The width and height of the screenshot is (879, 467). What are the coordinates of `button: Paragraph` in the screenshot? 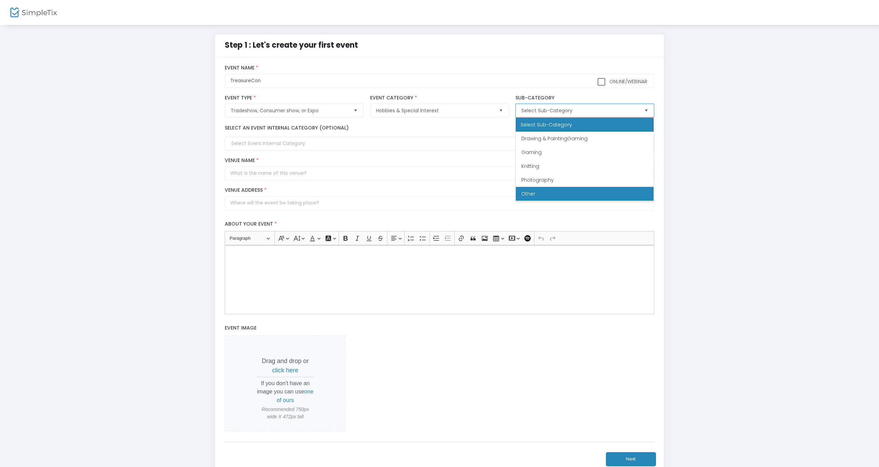 It's located at (250, 238).